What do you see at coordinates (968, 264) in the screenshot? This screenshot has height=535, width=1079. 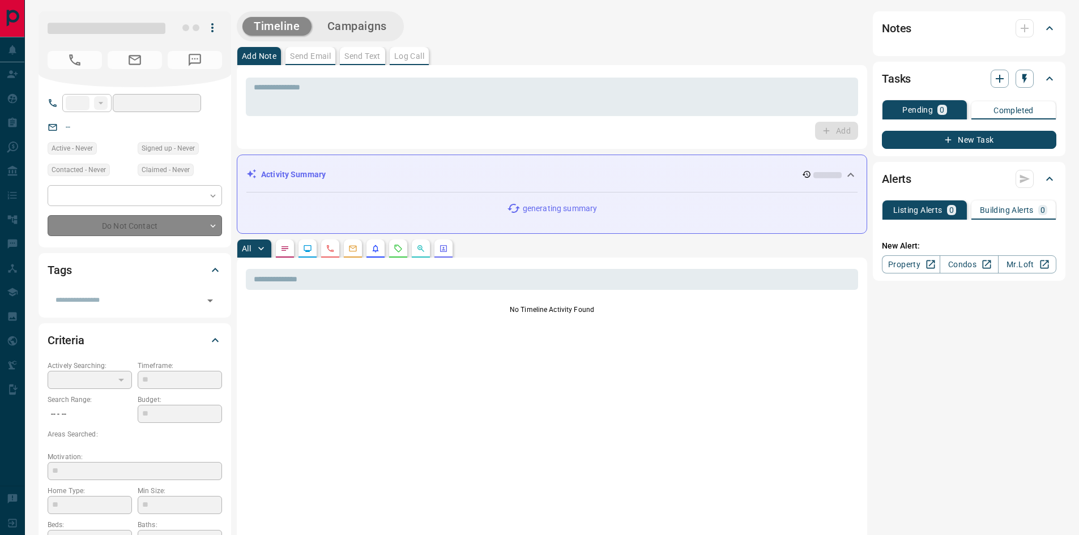 I see `a: Condos` at bounding box center [968, 264].